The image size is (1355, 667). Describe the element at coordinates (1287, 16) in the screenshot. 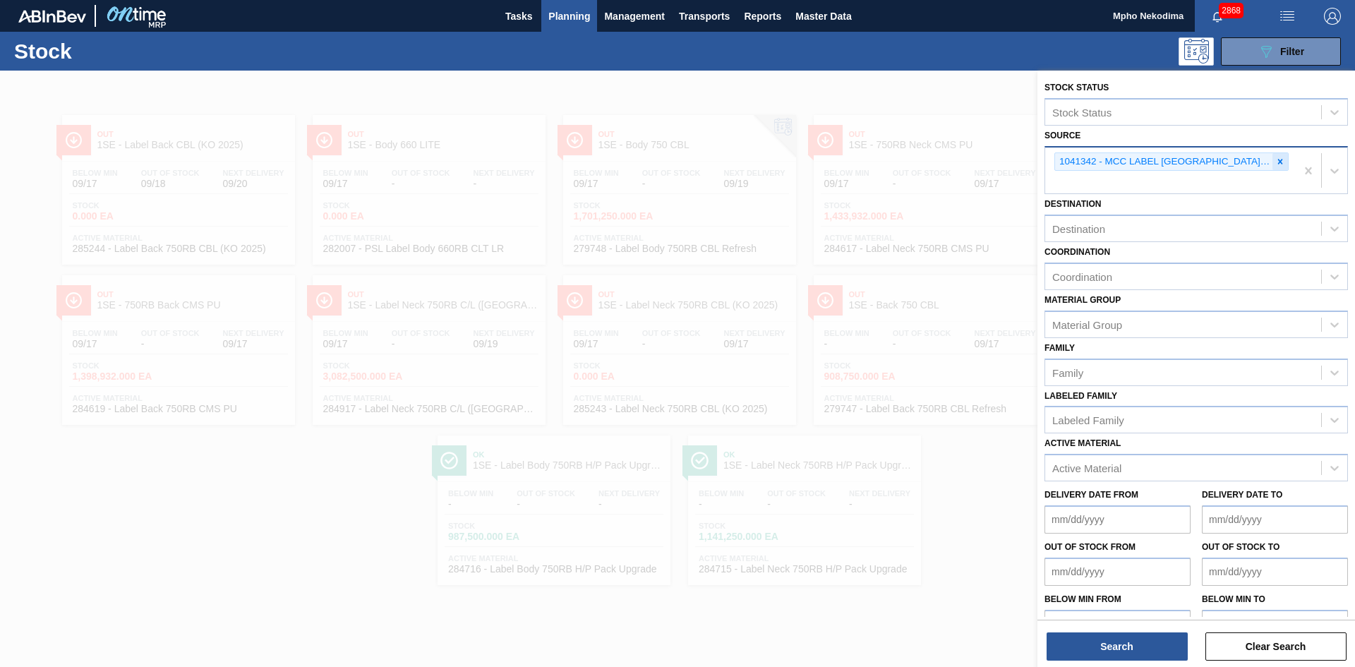

I see `img: userActions` at that location.